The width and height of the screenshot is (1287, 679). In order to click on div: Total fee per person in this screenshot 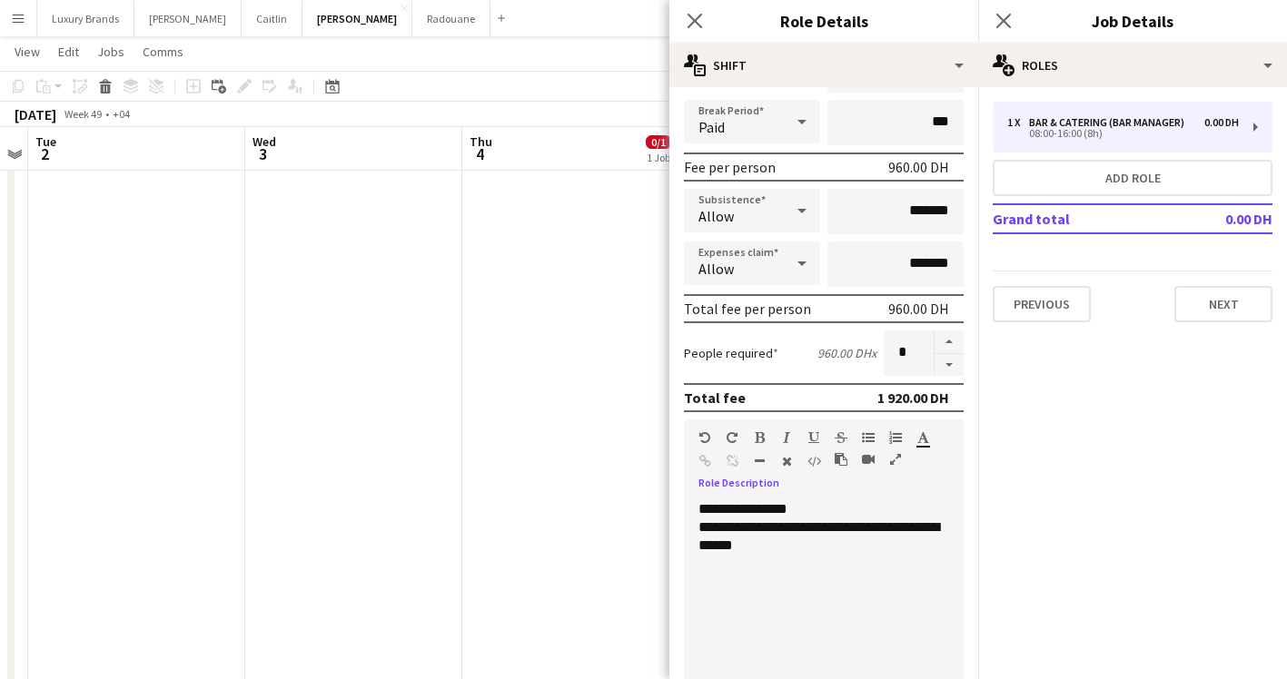, I will do `click(747, 309)`.